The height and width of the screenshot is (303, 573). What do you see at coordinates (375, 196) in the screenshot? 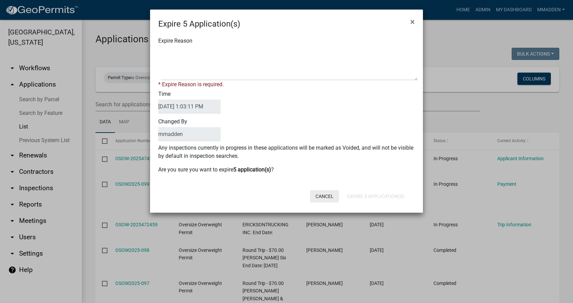
I see `button: Expire 5 Application(s)` at bounding box center [375, 196].